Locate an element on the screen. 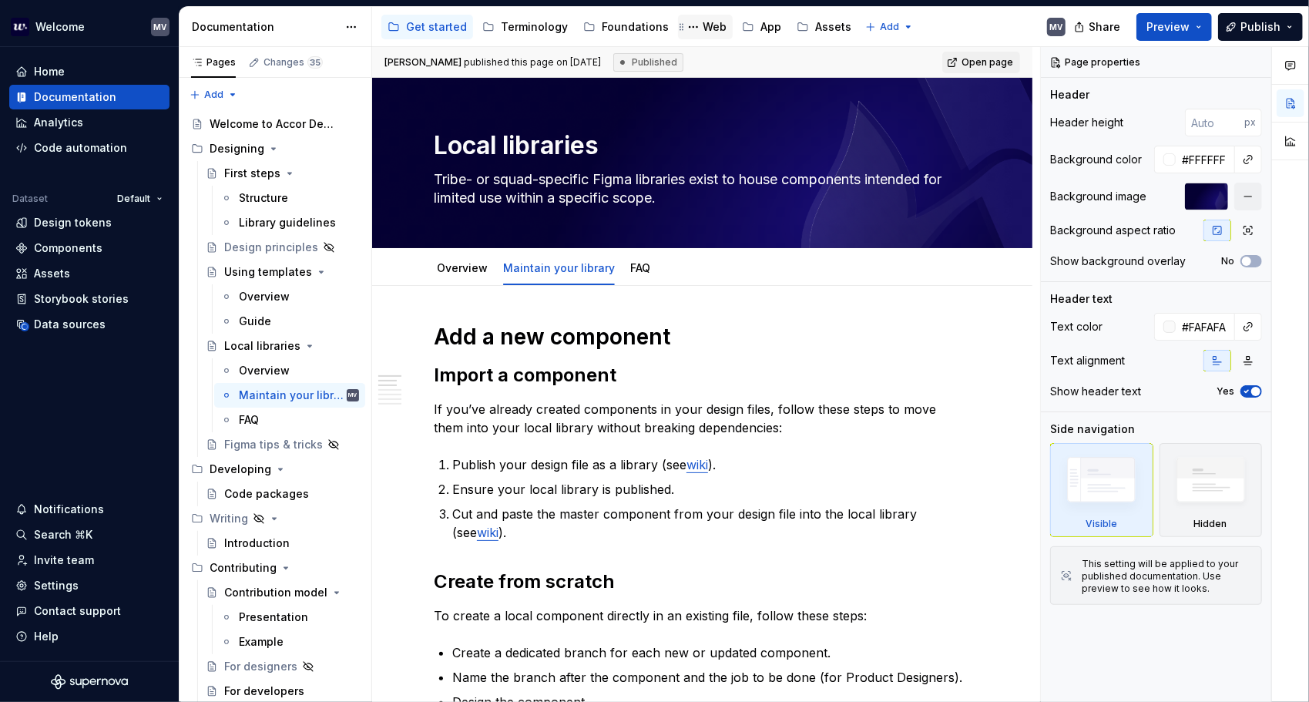  span: Default is located at coordinates (133, 199).